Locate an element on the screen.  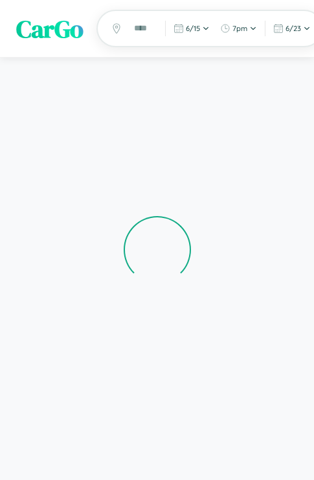
button: 7pm is located at coordinates (238, 28).